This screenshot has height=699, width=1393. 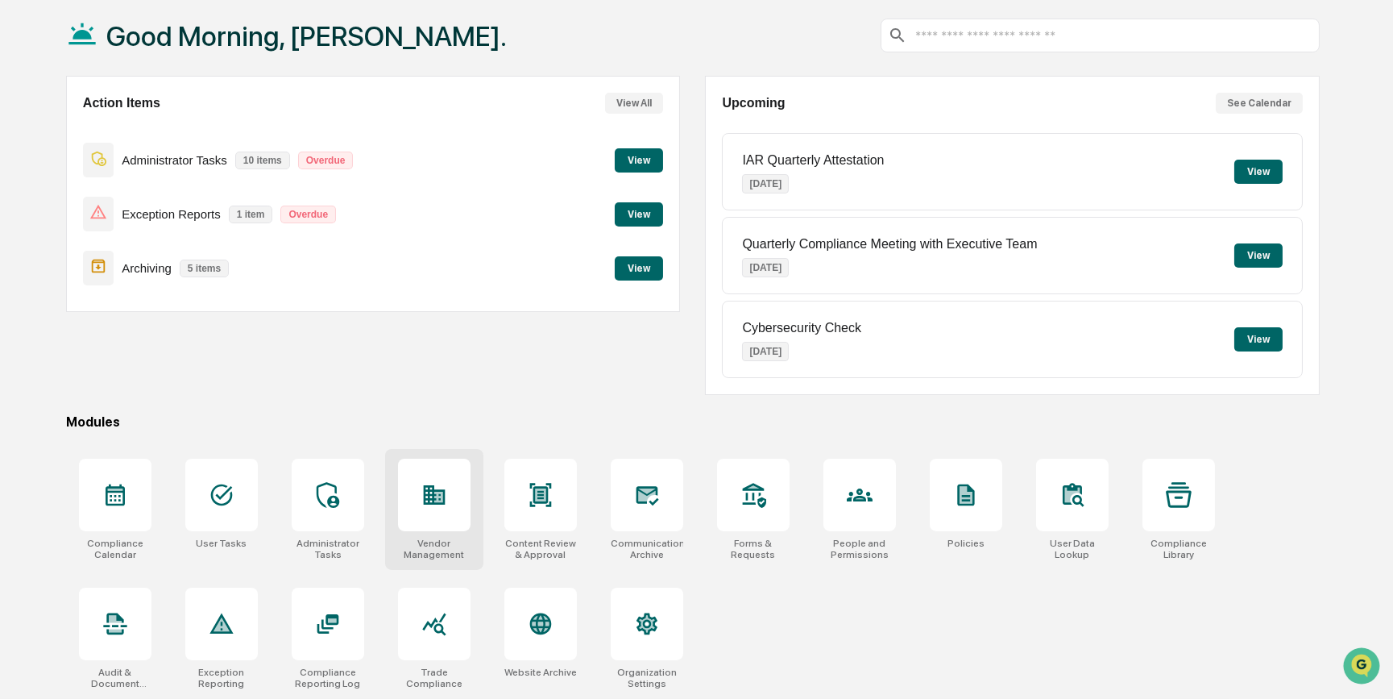 What do you see at coordinates (60, 211) in the screenshot?
I see `a: 🖐️Preclearance` at bounding box center [60, 211].